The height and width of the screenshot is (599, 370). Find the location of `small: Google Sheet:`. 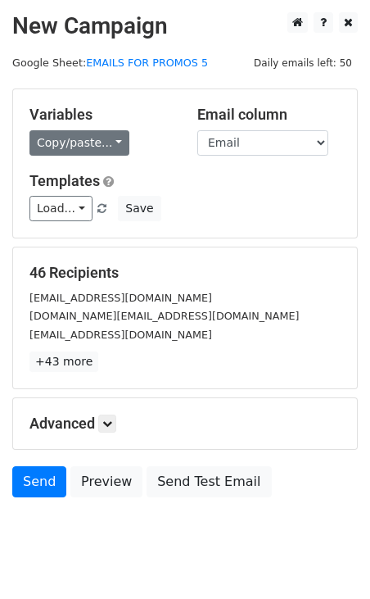

small: Google Sheet: is located at coordinates (110, 62).